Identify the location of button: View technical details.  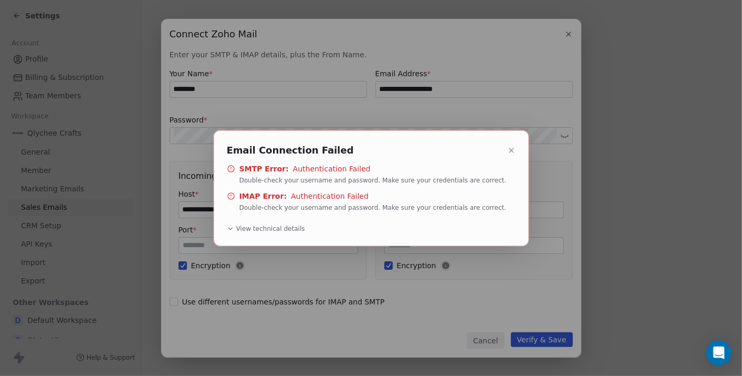
(266, 229).